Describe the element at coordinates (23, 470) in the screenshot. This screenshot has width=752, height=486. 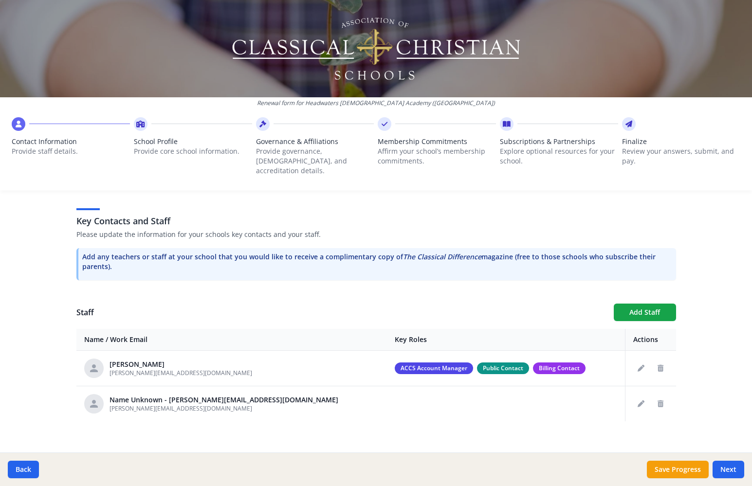
I see `button: Back` at that location.